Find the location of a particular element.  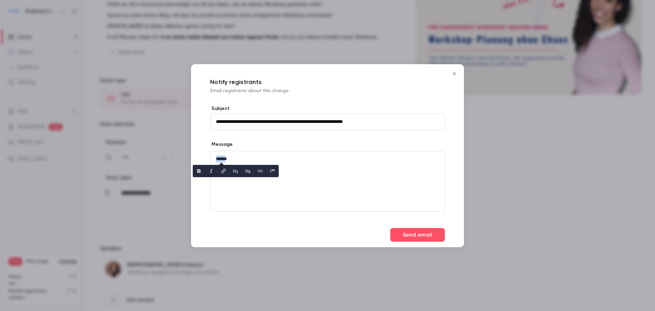

button: Send email is located at coordinates (418, 235).